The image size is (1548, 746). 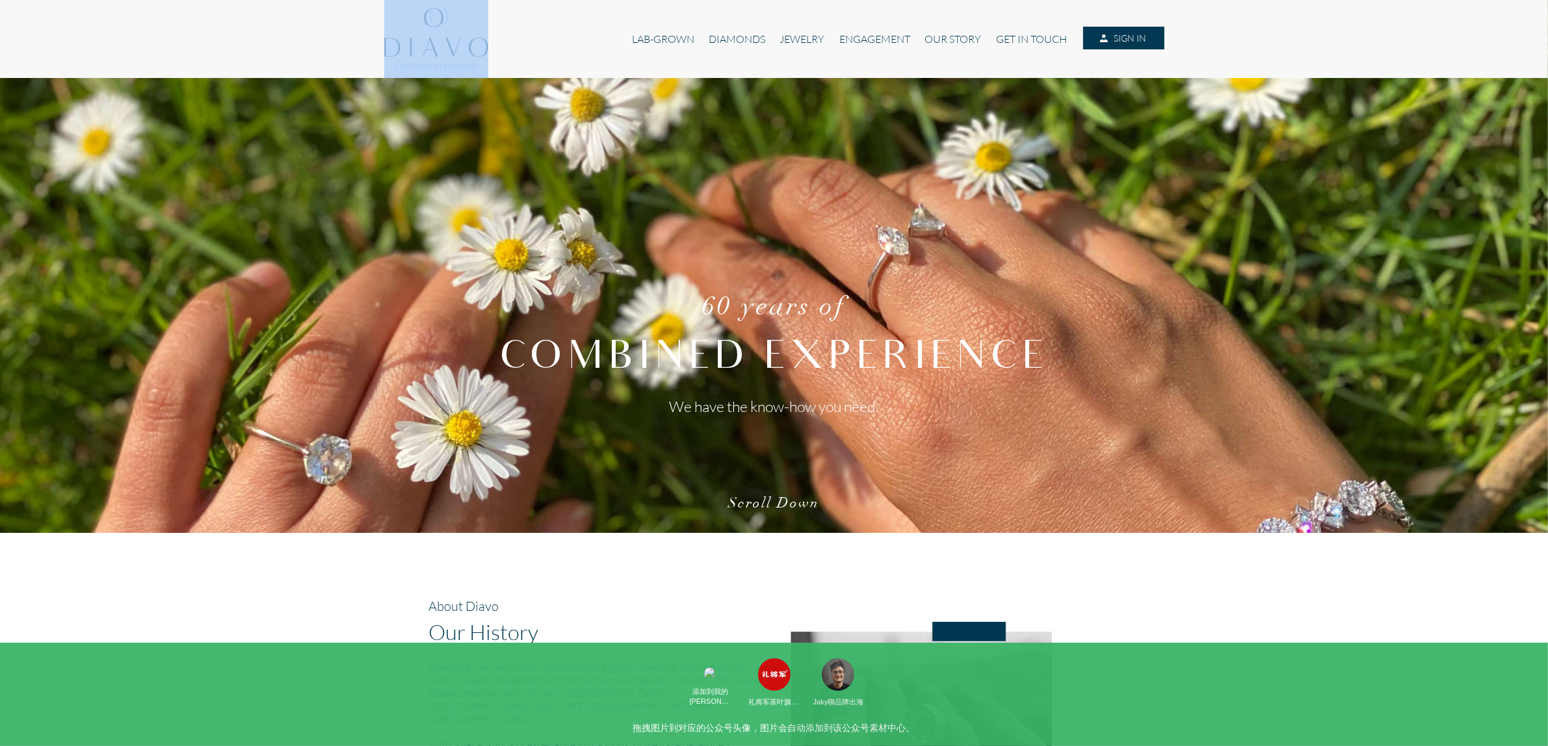 I want to click on h1: Our History, so click(x=597, y=632).